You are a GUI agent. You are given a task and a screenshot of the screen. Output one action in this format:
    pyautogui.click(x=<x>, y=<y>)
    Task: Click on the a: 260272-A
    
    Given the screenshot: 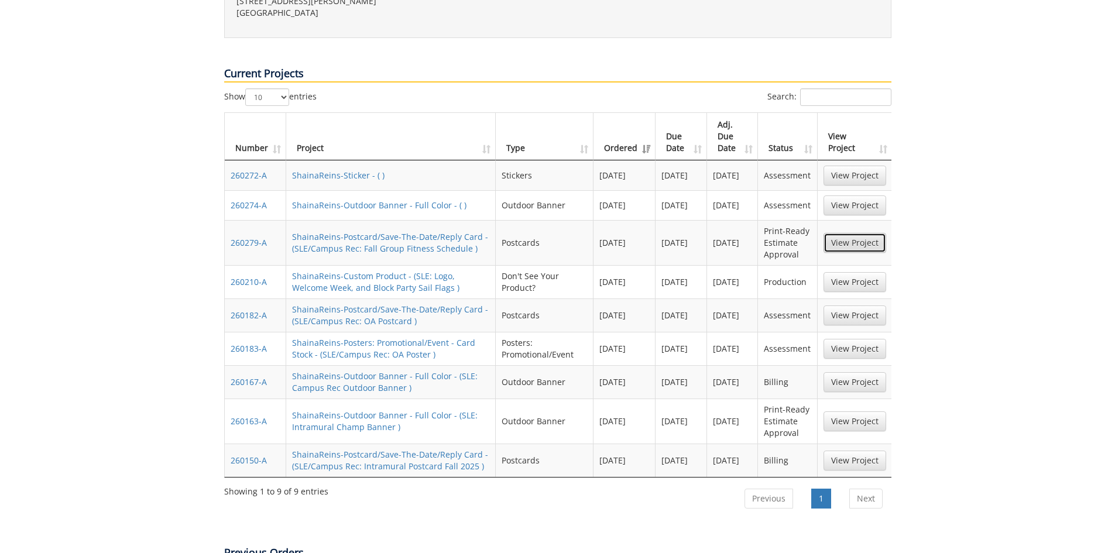 What is the action you would take?
    pyautogui.click(x=249, y=175)
    